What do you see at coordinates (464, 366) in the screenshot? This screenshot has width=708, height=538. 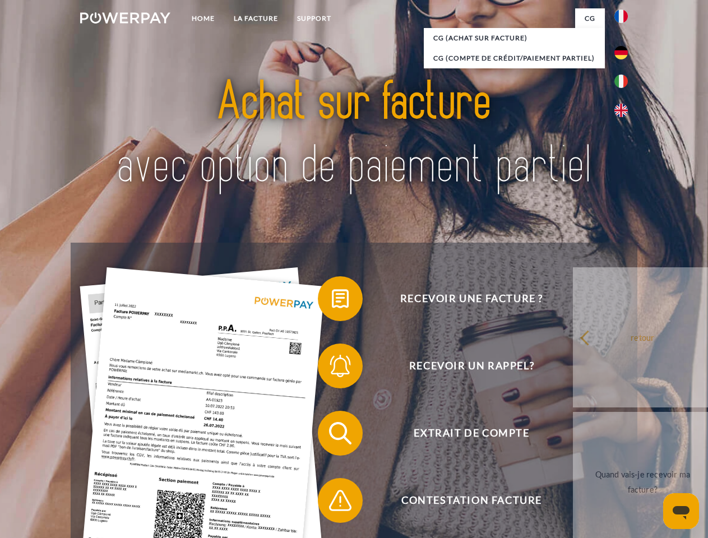 I see `a: Recevoir un rappel?` at bounding box center [464, 366].